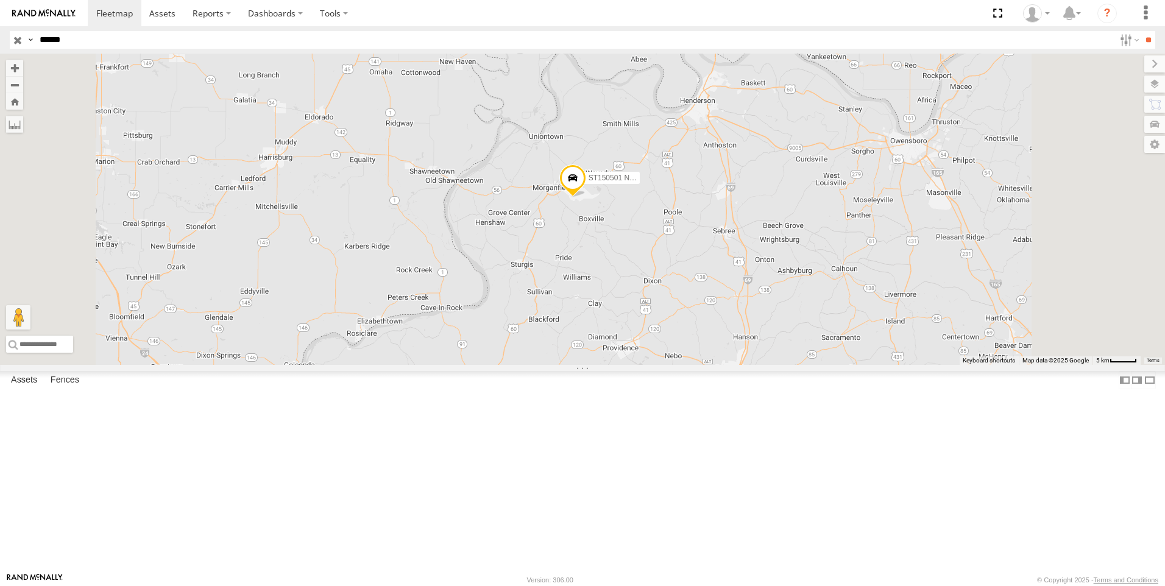  What do you see at coordinates (1124, 379) in the screenshot?
I see `label: Dock Summary Table to the Left` at bounding box center [1124, 379].